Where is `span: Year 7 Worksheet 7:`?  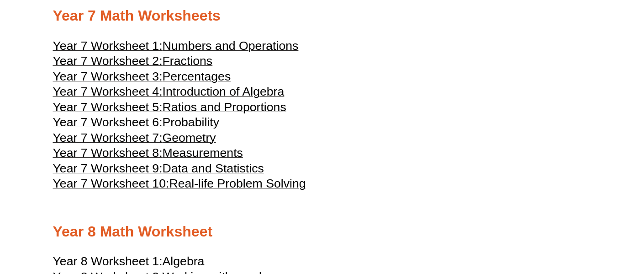
span: Year 7 Worksheet 7: is located at coordinates (108, 137).